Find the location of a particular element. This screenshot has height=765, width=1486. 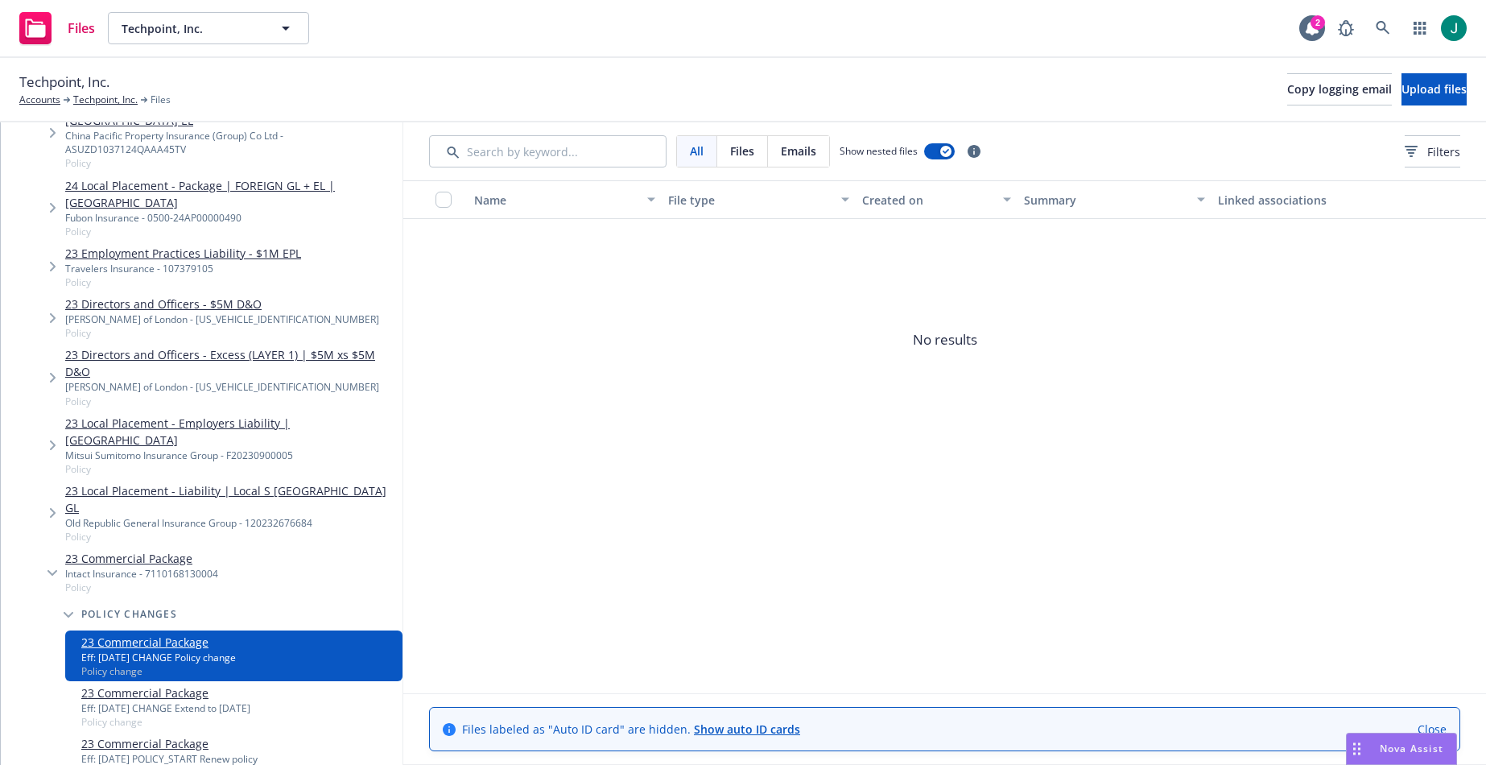

span: Upload files is located at coordinates (1434, 89).